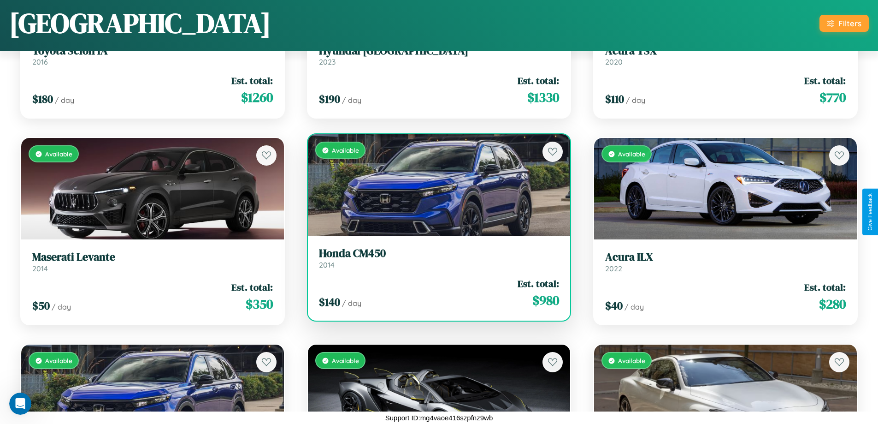 Image resolution: width=878 pixels, height=424 pixels. What do you see at coordinates (614, 305) in the screenshot?
I see `span: $ 40` at bounding box center [614, 305].